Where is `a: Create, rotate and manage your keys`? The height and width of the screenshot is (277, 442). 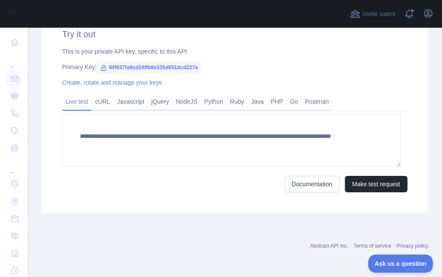 a: Create, rotate and manage your keys is located at coordinates (112, 82).